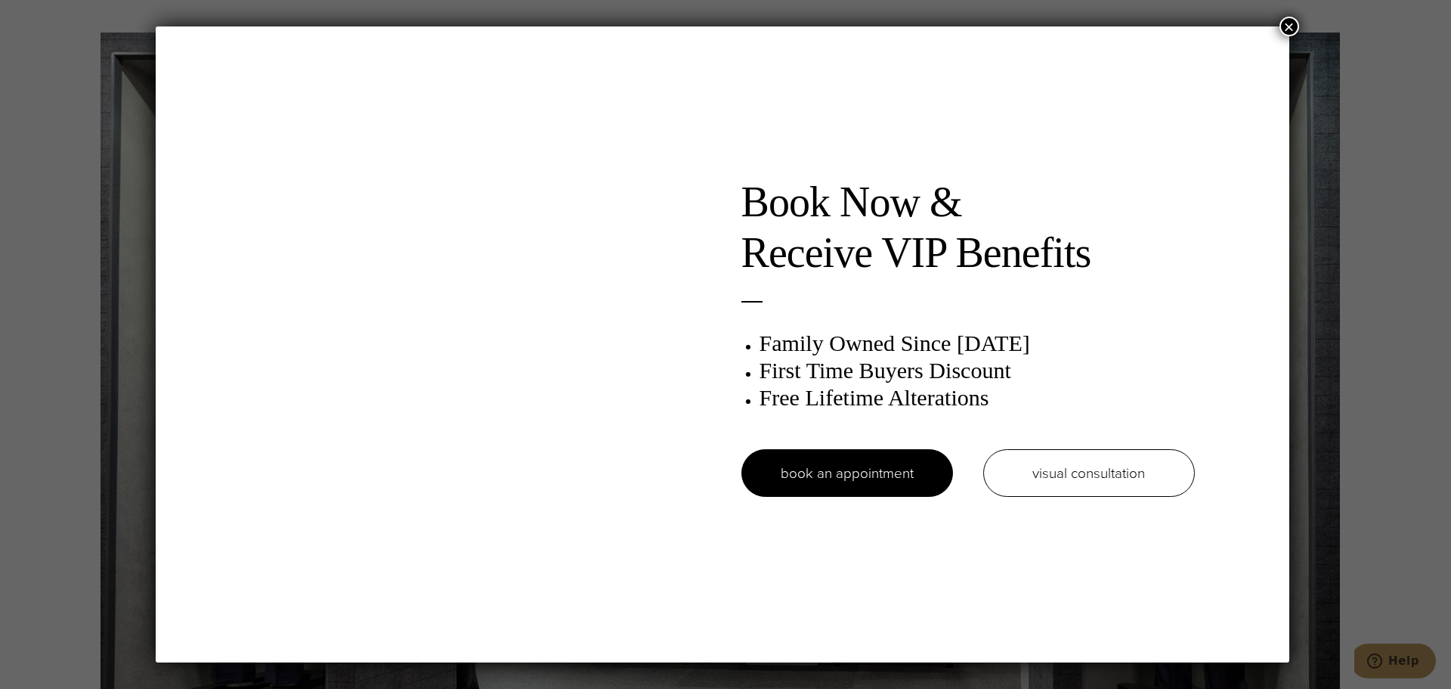 This screenshot has width=1451, height=689. I want to click on h3: First Time Buyers Discount, so click(977, 370).